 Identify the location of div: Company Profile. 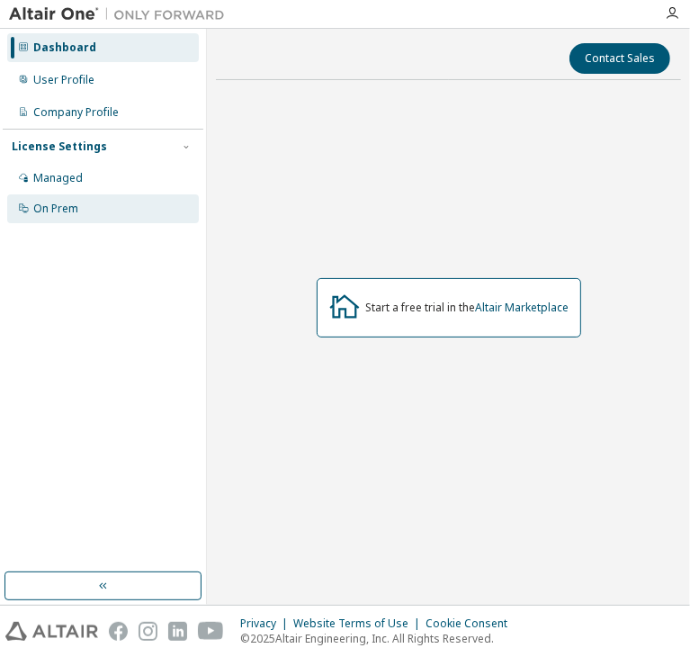
(76, 112).